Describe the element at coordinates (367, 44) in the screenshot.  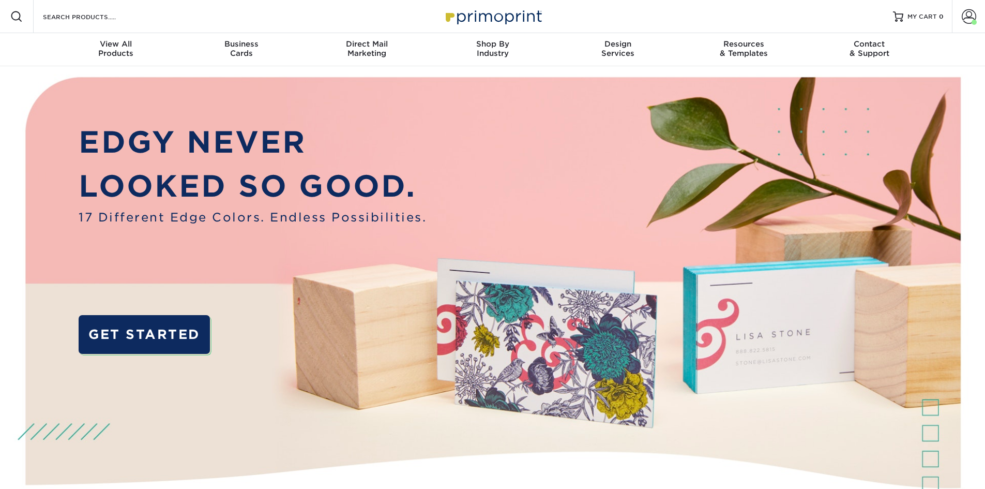
I see `span: Direct Mail` at that location.